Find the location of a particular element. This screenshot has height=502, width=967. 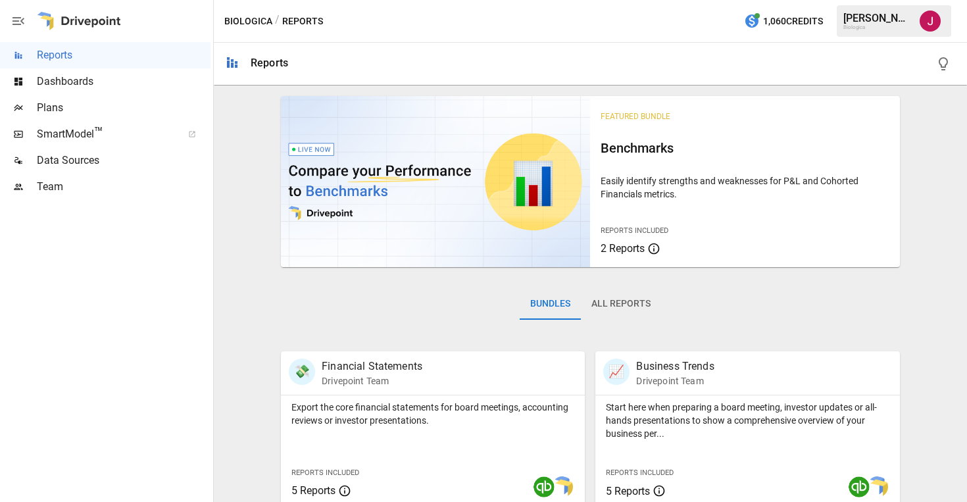

button: Biologica is located at coordinates (248, 21).